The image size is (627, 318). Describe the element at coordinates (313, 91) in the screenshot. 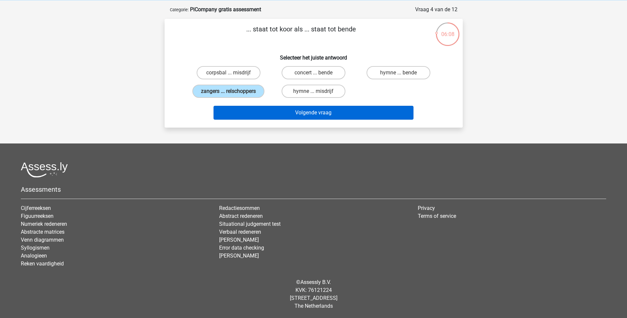

I see `label: hymne ... misdrijf` at that location.